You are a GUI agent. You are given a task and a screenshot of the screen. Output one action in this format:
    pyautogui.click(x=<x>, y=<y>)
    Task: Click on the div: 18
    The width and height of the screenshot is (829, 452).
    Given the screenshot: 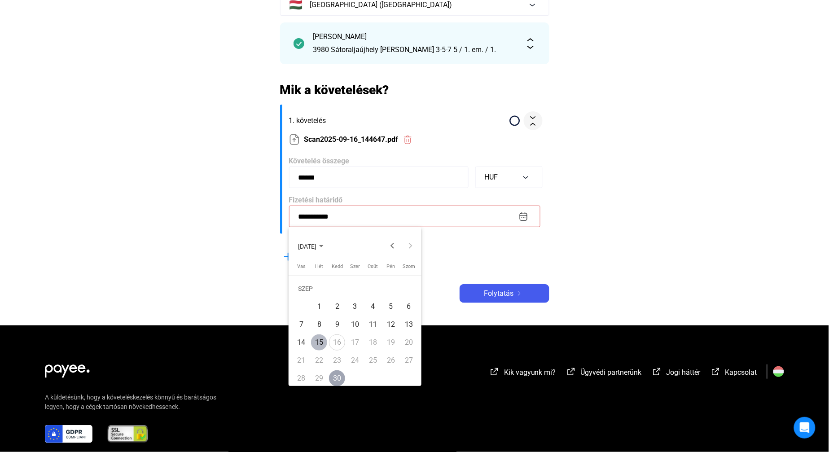 What is the action you would take?
    pyautogui.click(x=373, y=342)
    